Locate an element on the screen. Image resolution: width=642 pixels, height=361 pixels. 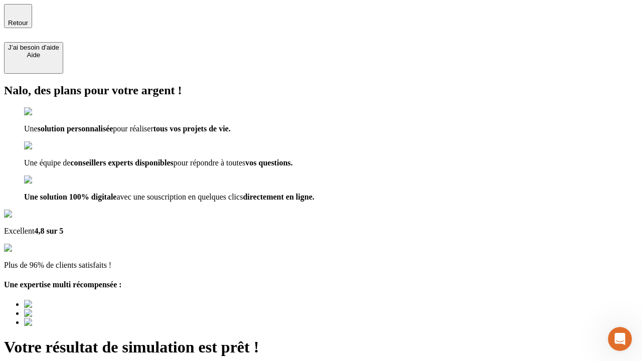
img: Google Review is located at coordinates (33, 214).